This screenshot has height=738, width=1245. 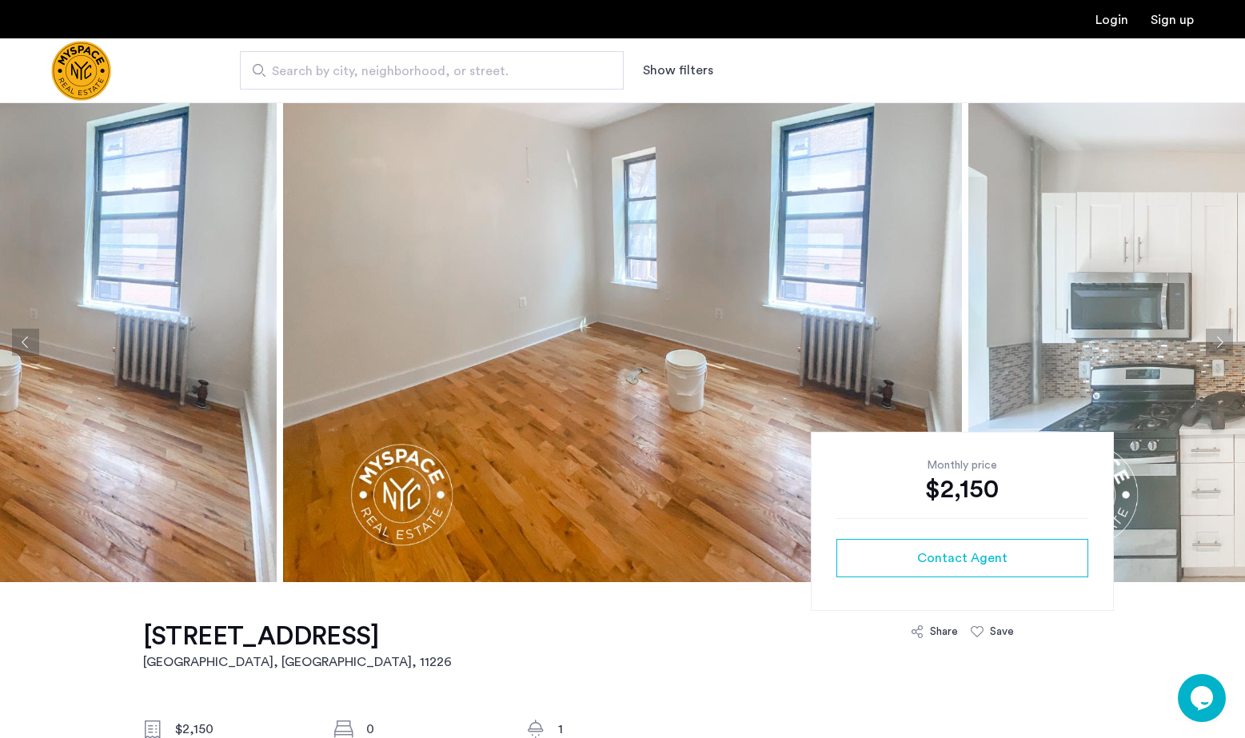 I want to click on img: logo, so click(x=81, y=70).